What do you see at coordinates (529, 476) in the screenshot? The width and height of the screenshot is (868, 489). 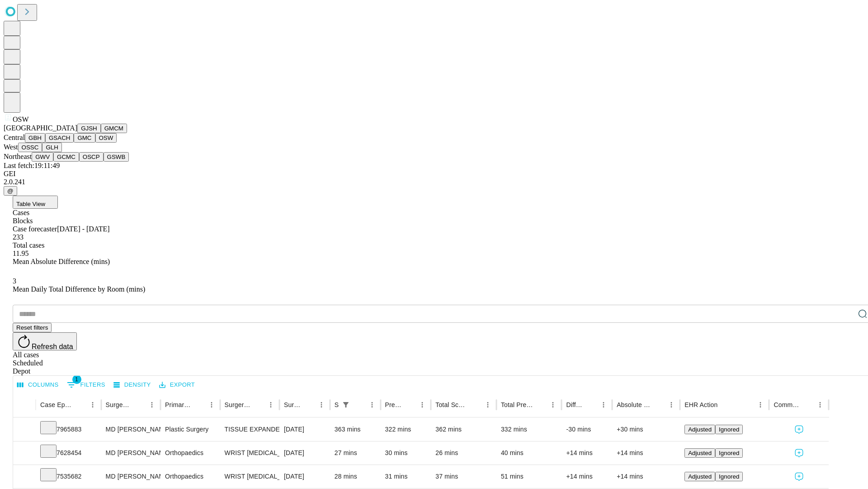 I see `div: 51 mins` at bounding box center [529, 476].